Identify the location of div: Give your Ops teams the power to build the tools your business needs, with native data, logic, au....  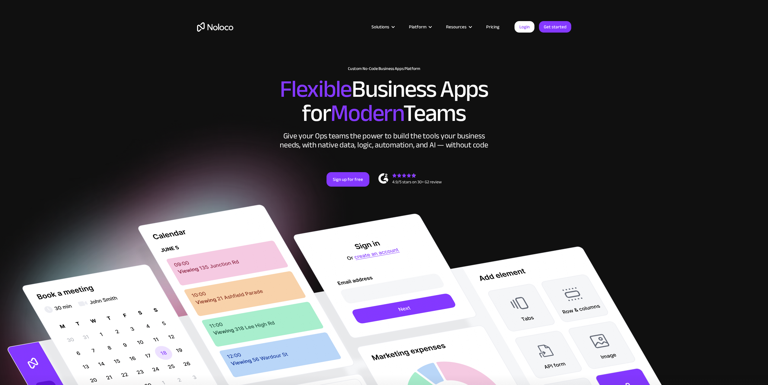
(384, 141).